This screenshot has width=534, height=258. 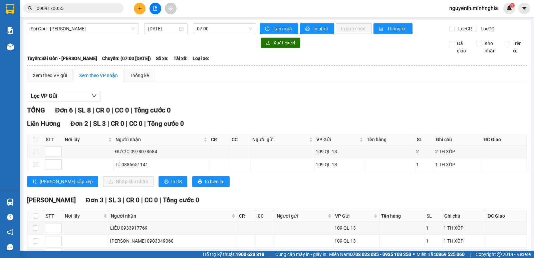 What do you see at coordinates (269, 43) in the screenshot?
I see `span: download` at bounding box center [269, 43].